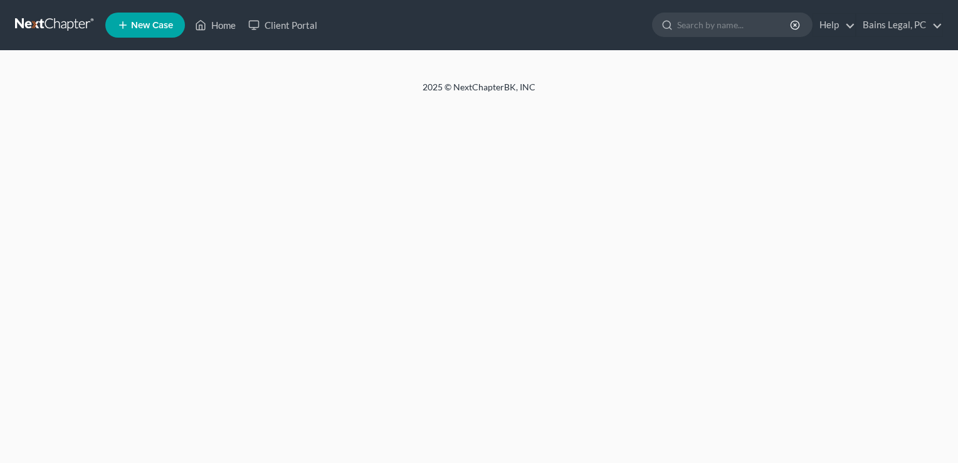 This screenshot has width=958, height=463. I want to click on span: New Case, so click(152, 25).